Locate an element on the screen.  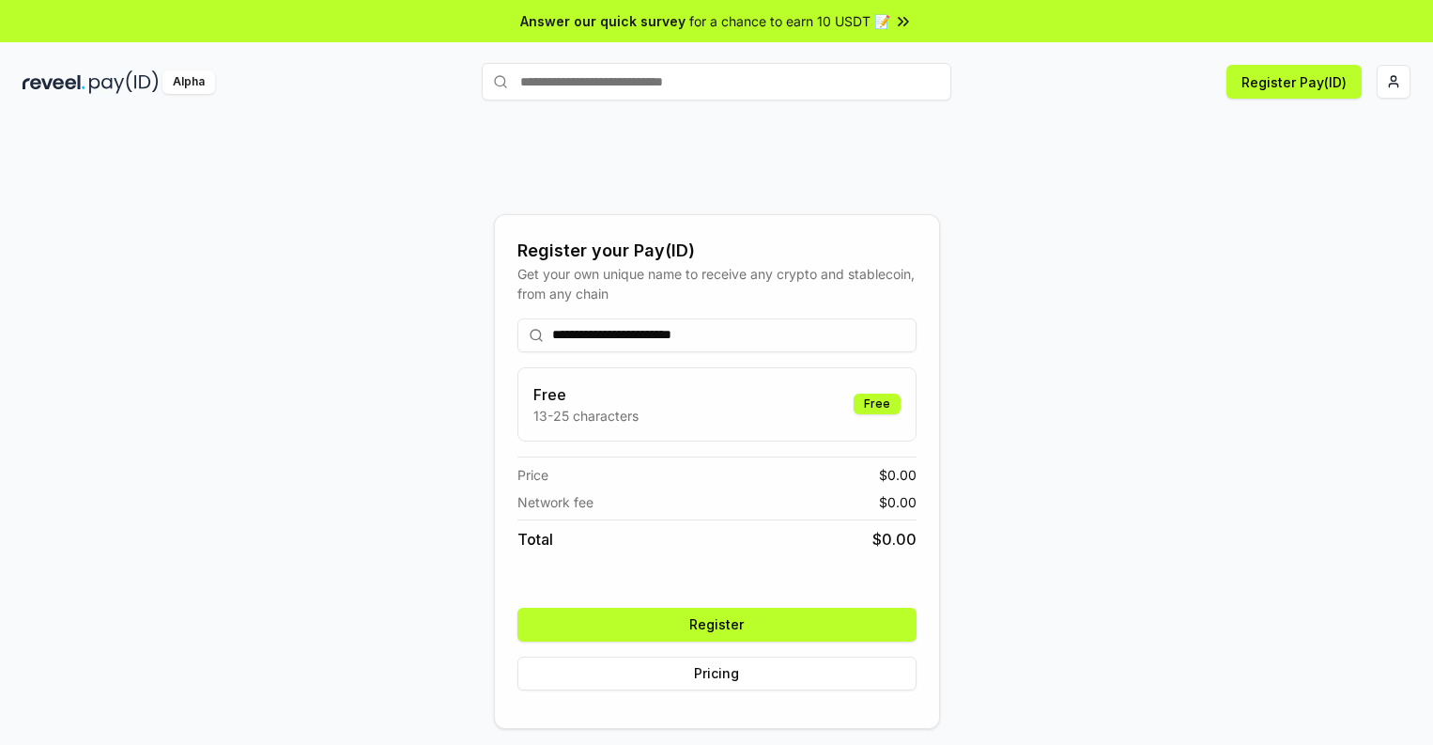
div: Get your own unique name to receive any crypto and stablecoin, from any chain is located at coordinates (716, 284).